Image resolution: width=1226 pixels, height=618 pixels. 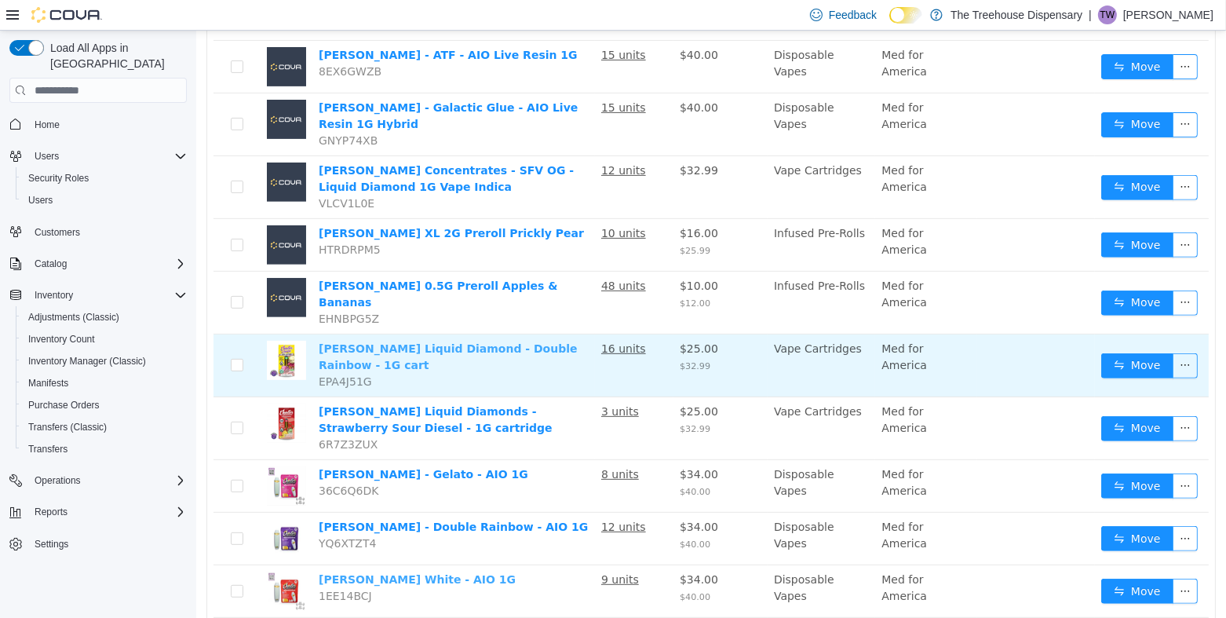 I want to click on span: 36C6Q6DK, so click(x=152, y=460).